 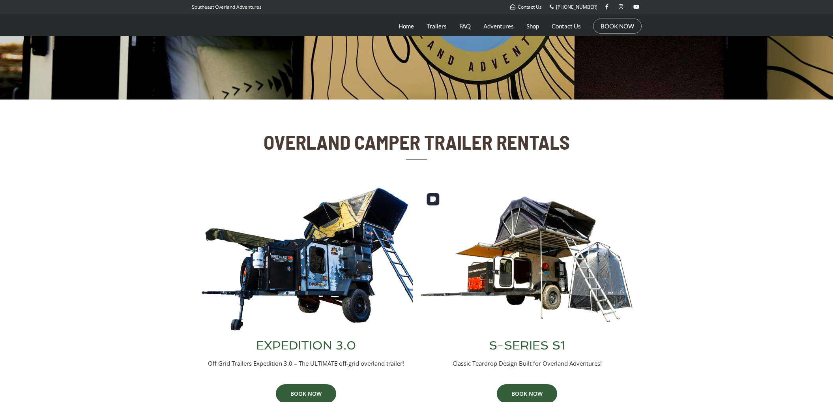 What do you see at coordinates (617, 26) in the screenshot?
I see `a: BOOK NOW` at bounding box center [617, 26].